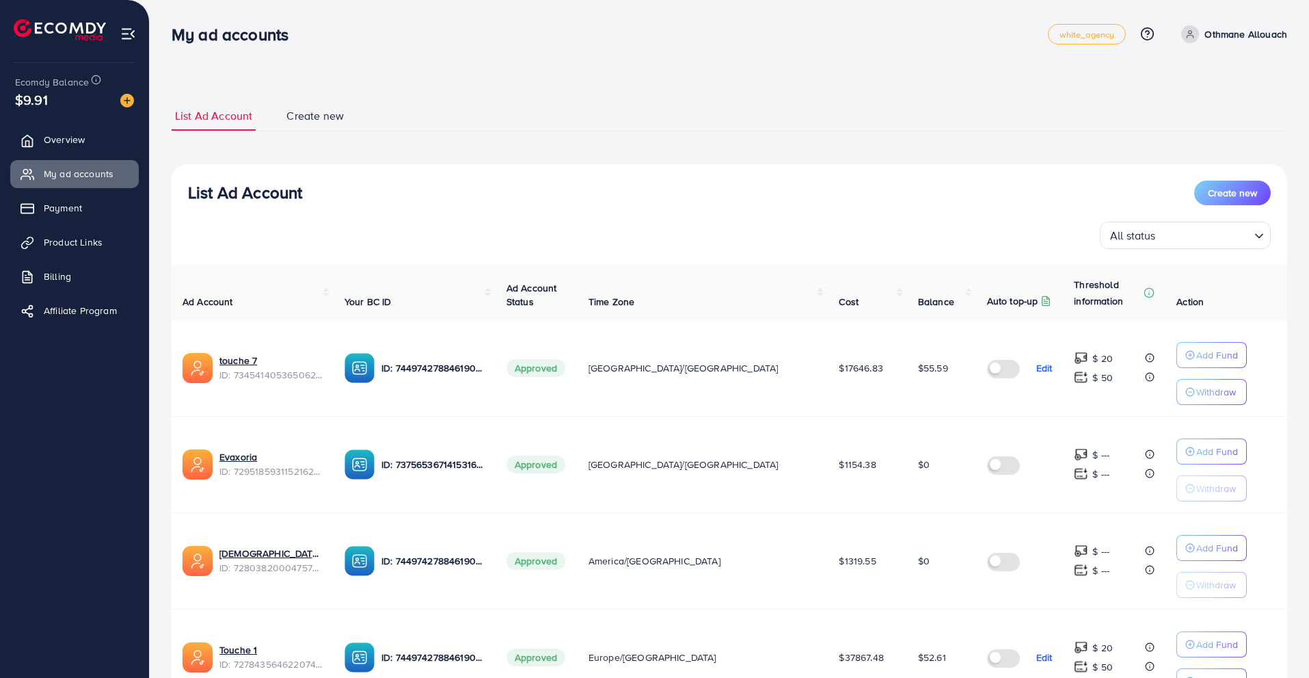  Describe the element at coordinates (848, 302) in the screenshot. I see `span: Cost` at that location.